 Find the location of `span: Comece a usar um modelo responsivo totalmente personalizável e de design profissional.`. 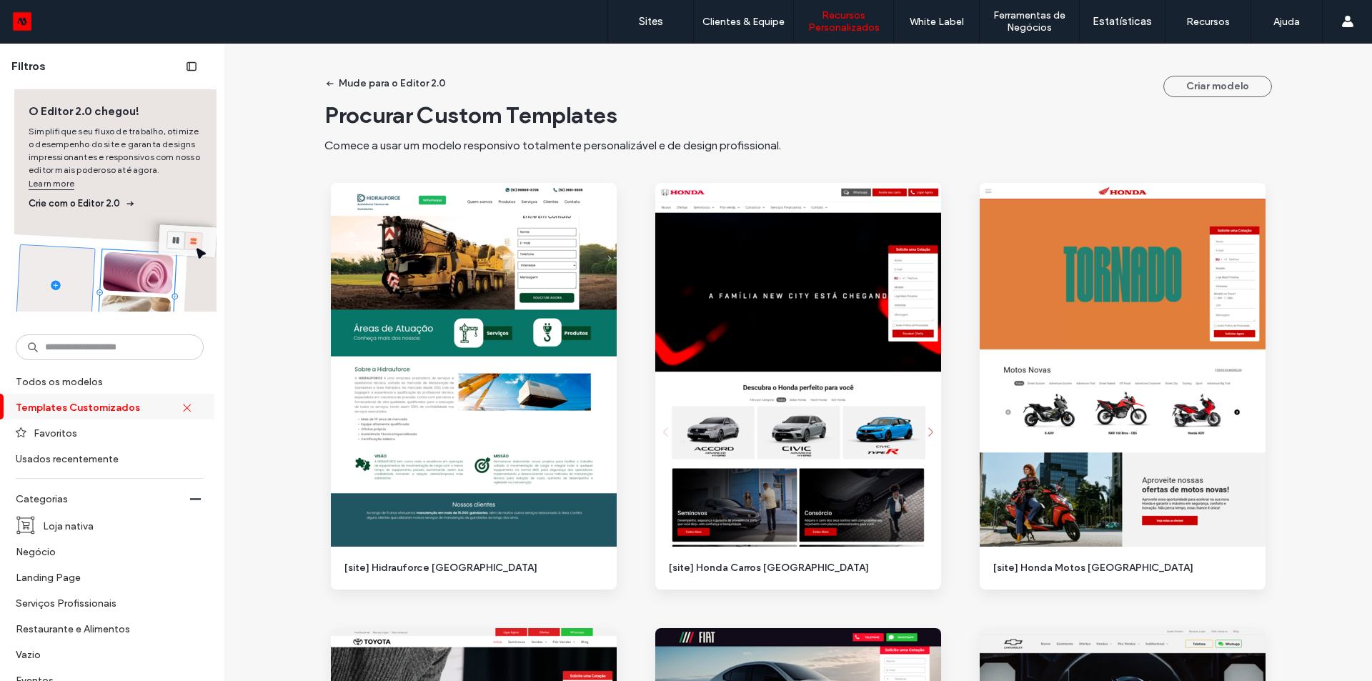

span: Comece a usar um modelo responsivo totalmente personalizável e de design profissional. is located at coordinates (553, 145).